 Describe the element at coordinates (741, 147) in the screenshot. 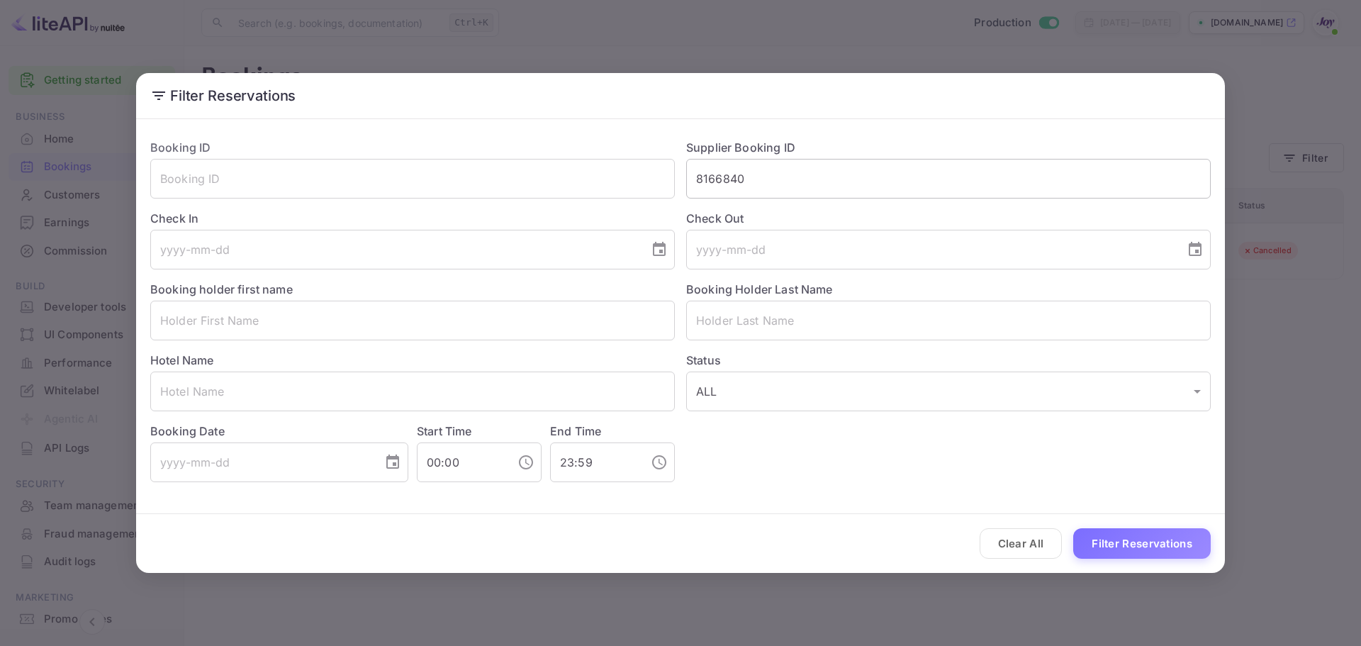

I see `label: Supplier Booking ID` at that location.